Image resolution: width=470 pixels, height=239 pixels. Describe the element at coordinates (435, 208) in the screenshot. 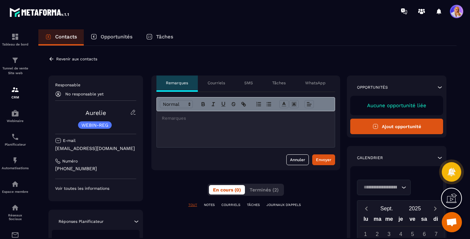

I see `button: Next month` at that location.